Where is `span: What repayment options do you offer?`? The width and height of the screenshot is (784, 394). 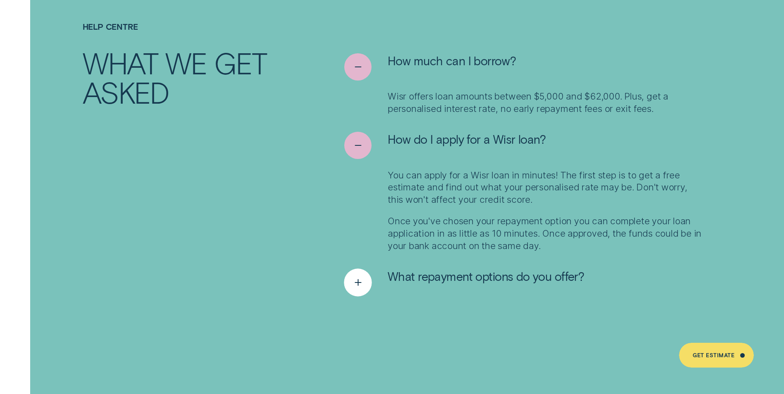 span: What repayment options do you offer? is located at coordinates (485, 276).